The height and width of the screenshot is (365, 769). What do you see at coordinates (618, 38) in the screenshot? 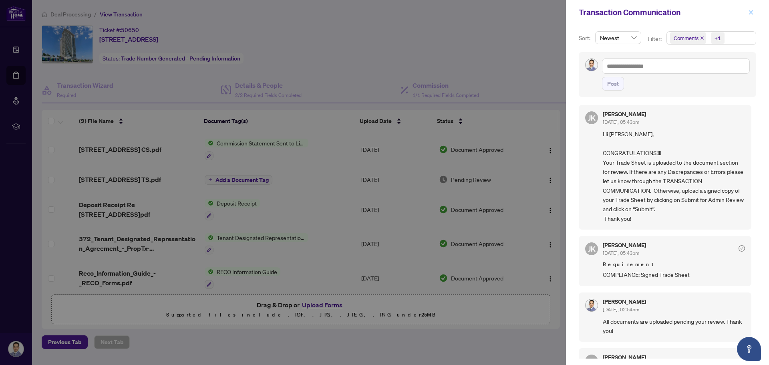
I see `span: Newest` at bounding box center [618, 38].